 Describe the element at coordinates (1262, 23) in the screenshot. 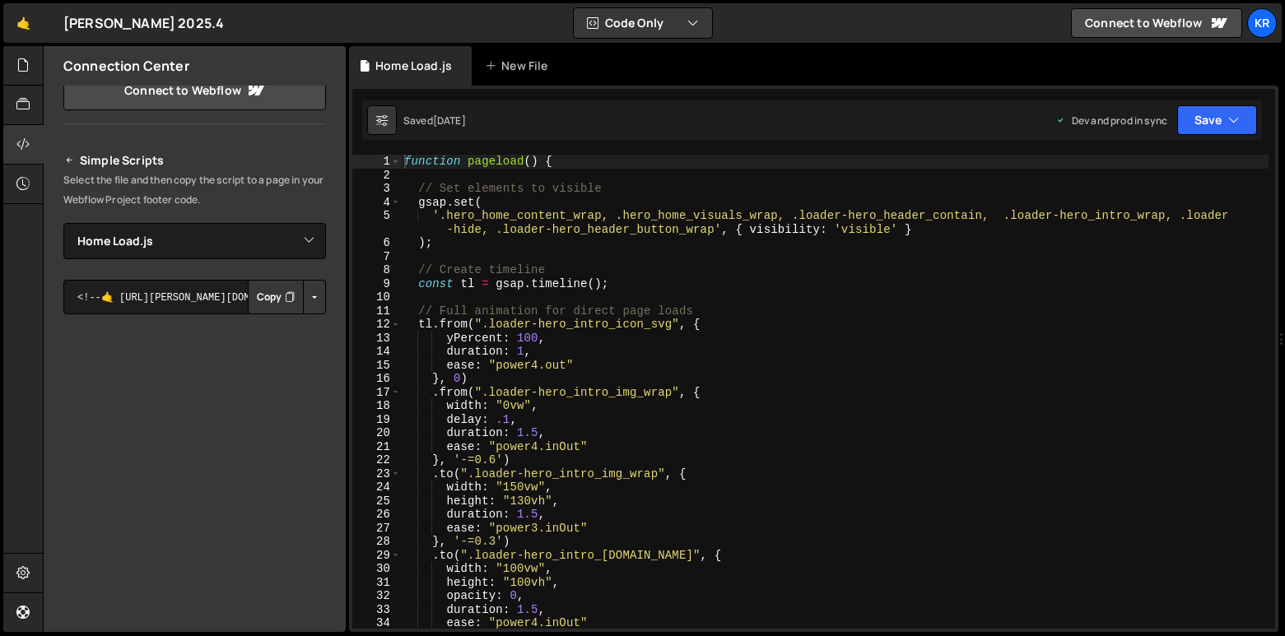

I see `a: Kr` at that location.